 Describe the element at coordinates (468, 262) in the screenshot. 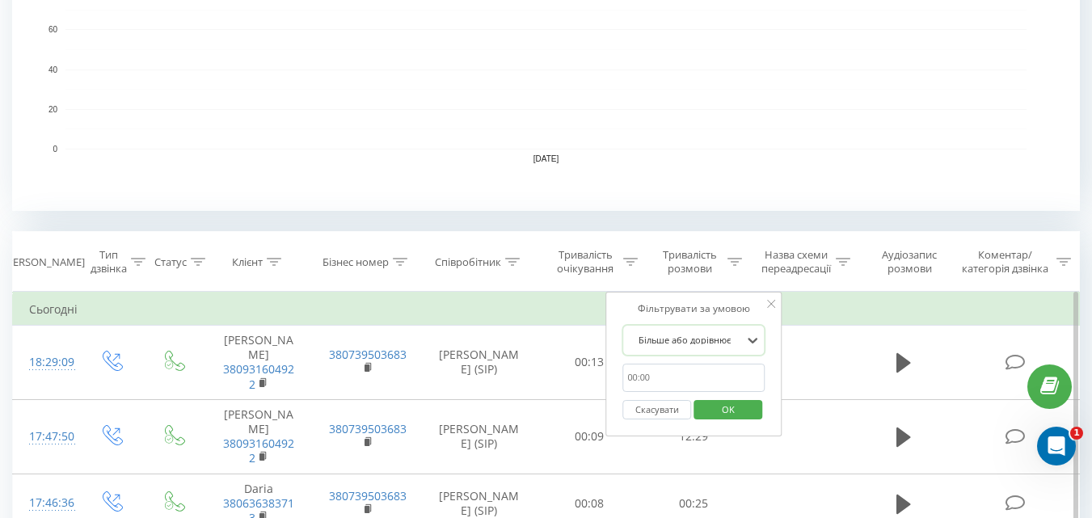

I see `div: Співробітник` at that location.